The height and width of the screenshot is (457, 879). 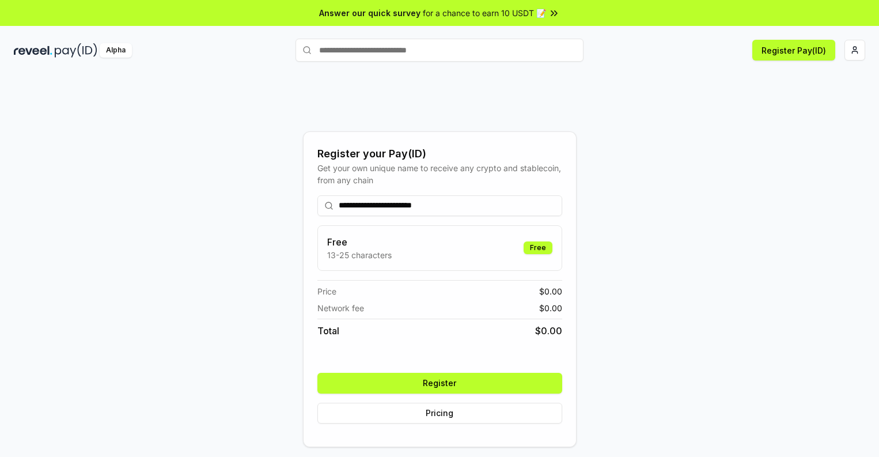 What do you see at coordinates (439, 383) in the screenshot?
I see `button: Register` at bounding box center [439, 383].